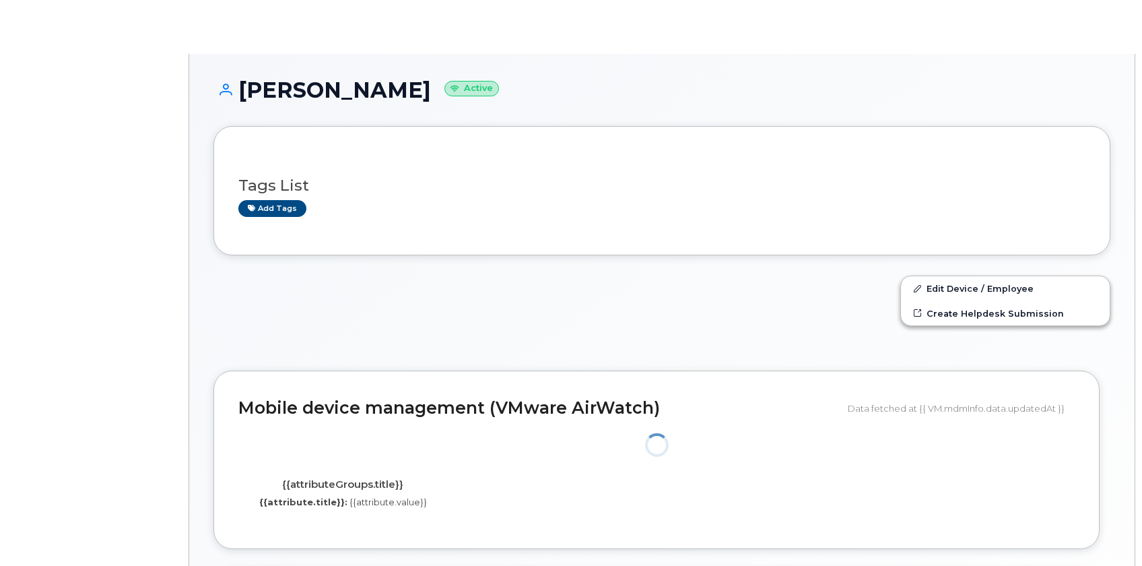 This screenshot has width=1142, height=566. What do you see at coordinates (303, 502) in the screenshot?
I see `label: {{attribute.title}}:` at bounding box center [303, 502].